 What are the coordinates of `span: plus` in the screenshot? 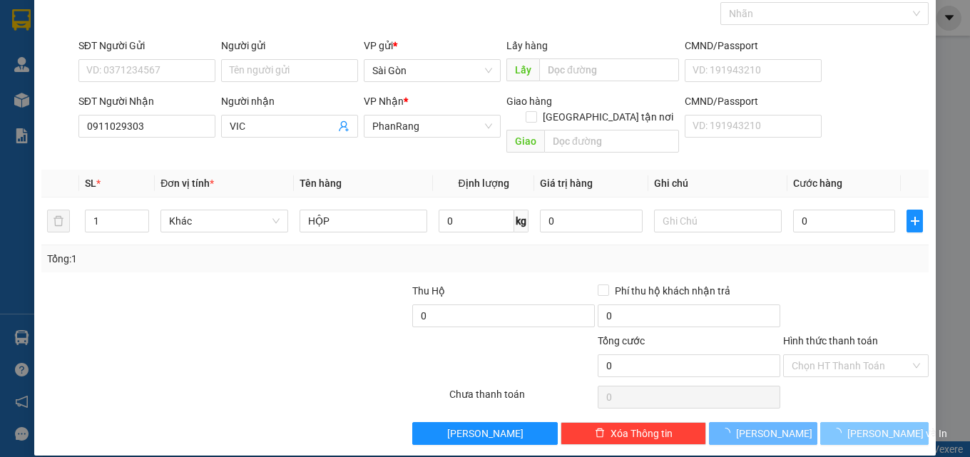 It's located at (914, 221).